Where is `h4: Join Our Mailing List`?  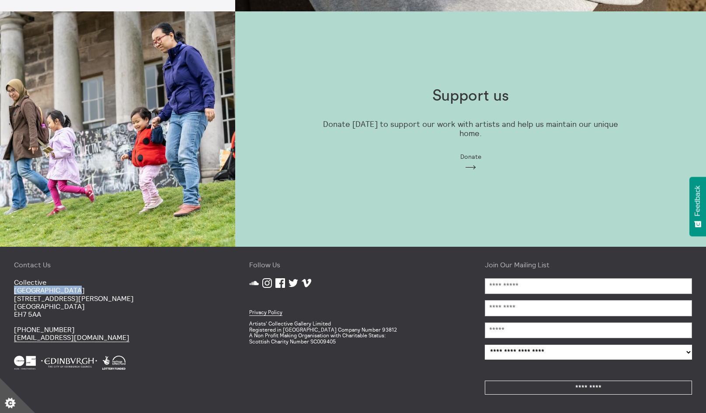
h4: Join Our Mailing List is located at coordinates (588, 264).